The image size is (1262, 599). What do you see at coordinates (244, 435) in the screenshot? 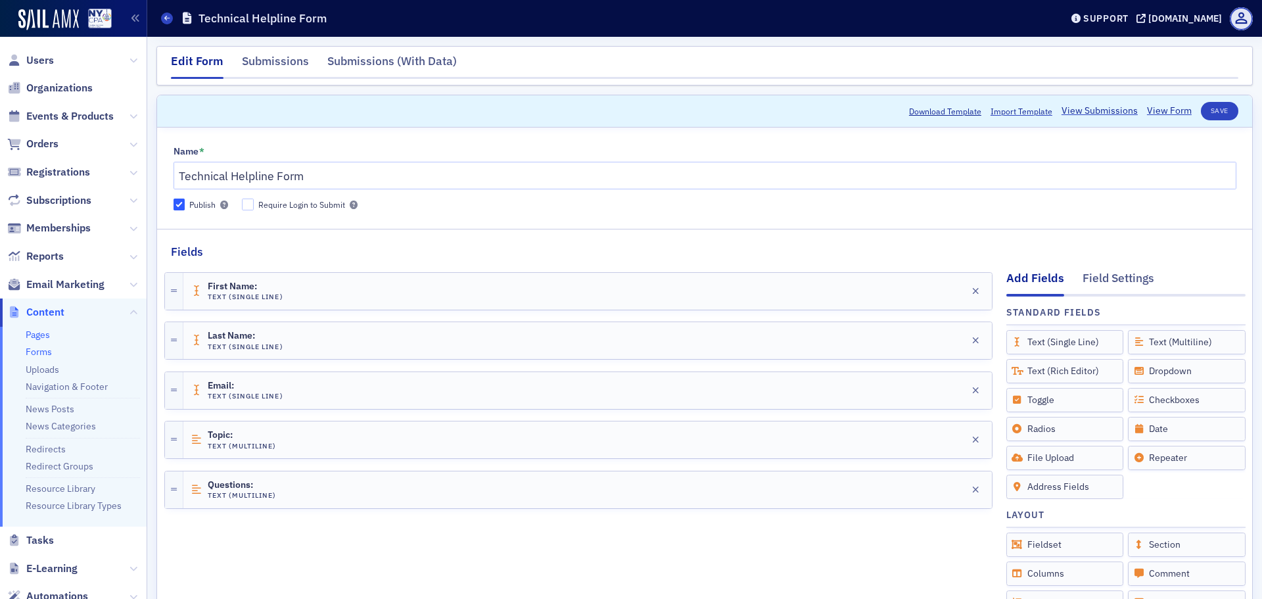
I see `span: Topic:` at bounding box center [244, 435].